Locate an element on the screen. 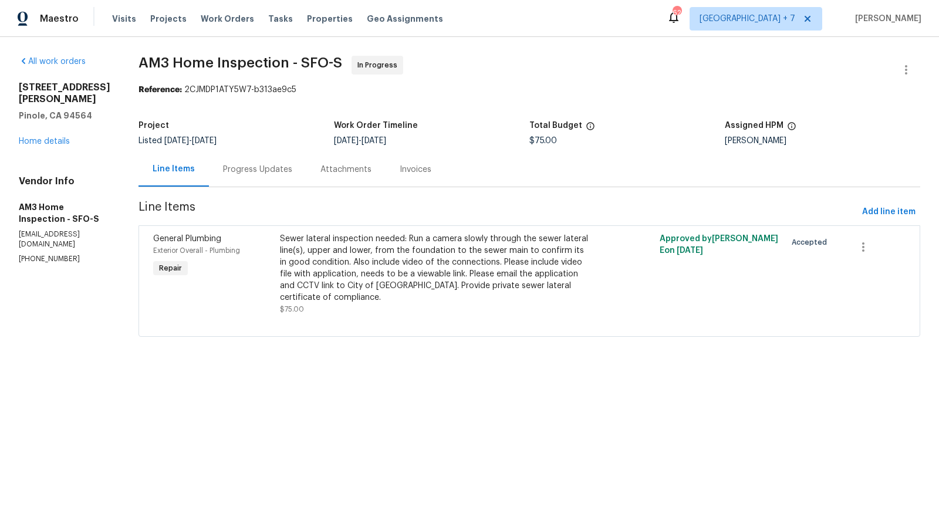 This screenshot has width=939, height=507. h5: Work Order Timeline is located at coordinates (376, 126).